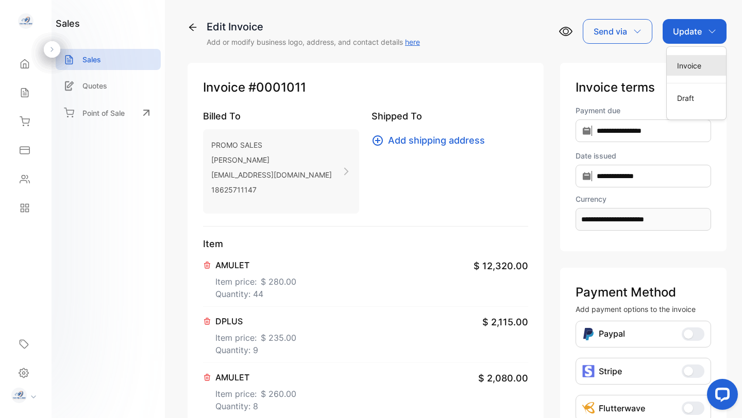 The image size is (742, 418). I want to click on p: Invoice, so click(365, 88).